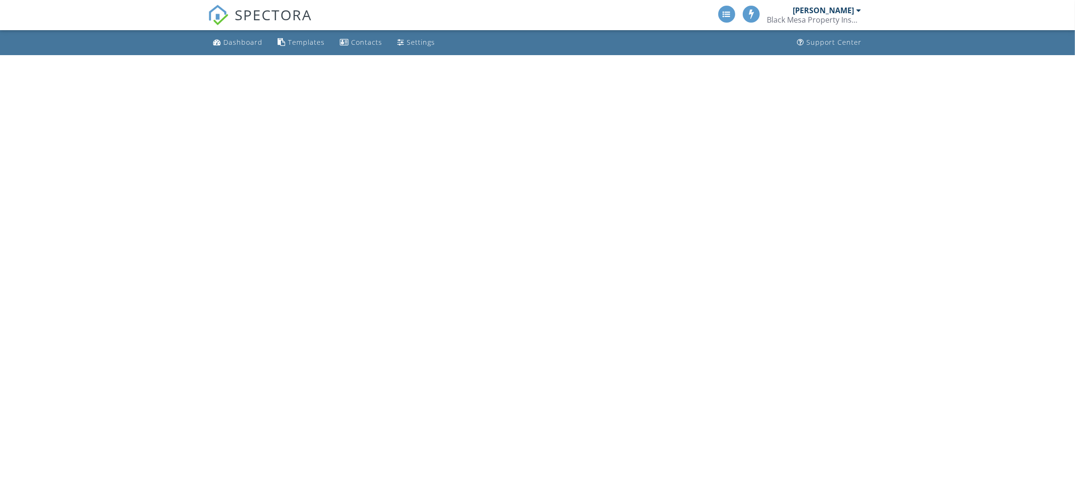 This screenshot has height=491, width=1075. Describe the element at coordinates (307, 42) in the screenshot. I see `div: Templates` at that location.